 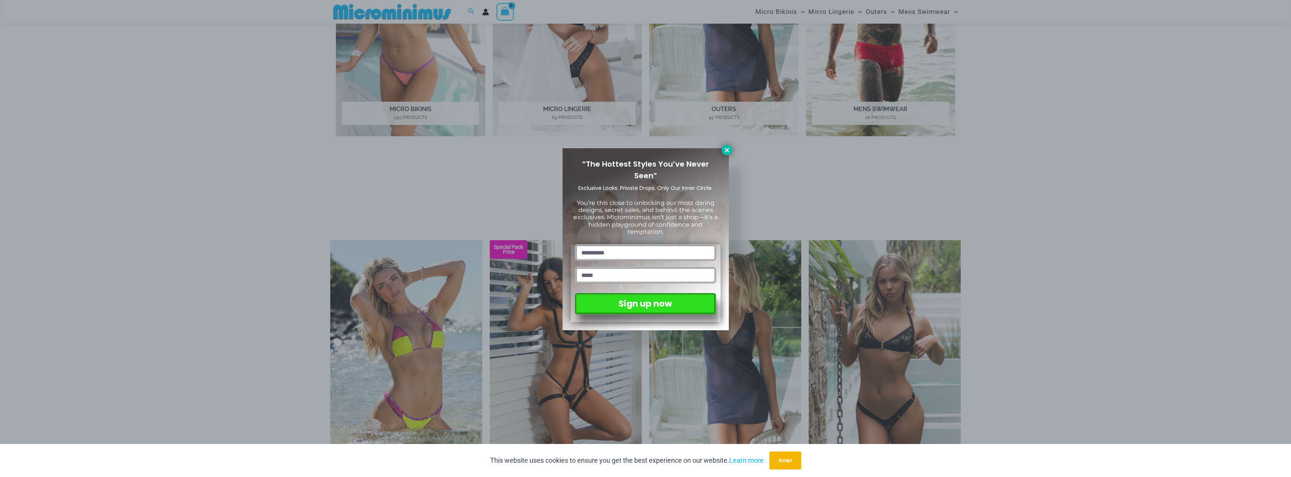 What do you see at coordinates (727, 150) in the screenshot?
I see `button: Close` at bounding box center [727, 150].